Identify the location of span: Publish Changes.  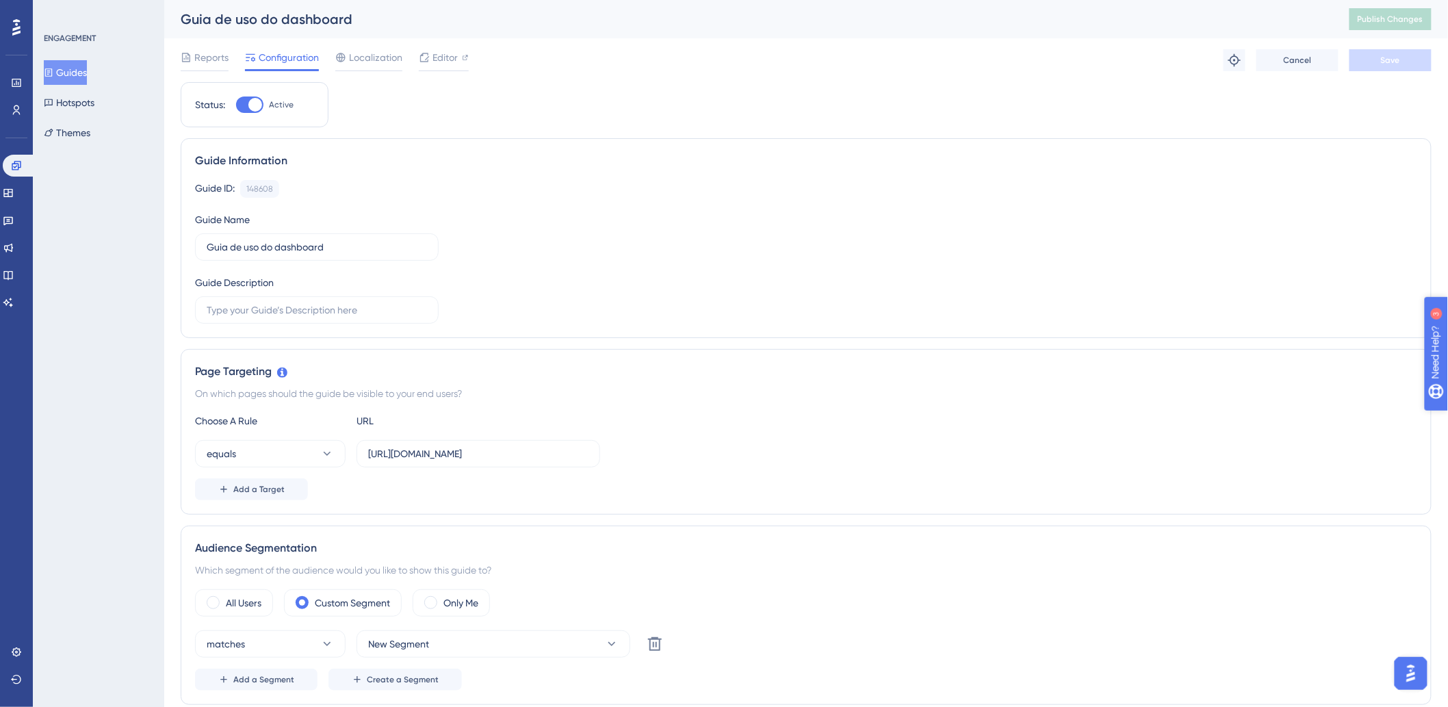
(1391, 19).